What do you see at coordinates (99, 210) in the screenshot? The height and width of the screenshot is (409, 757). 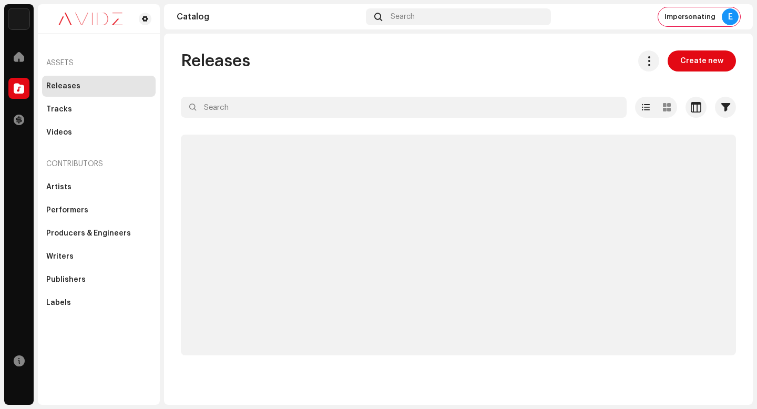 I see `re-m-nav-item: Performers` at bounding box center [99, 210].